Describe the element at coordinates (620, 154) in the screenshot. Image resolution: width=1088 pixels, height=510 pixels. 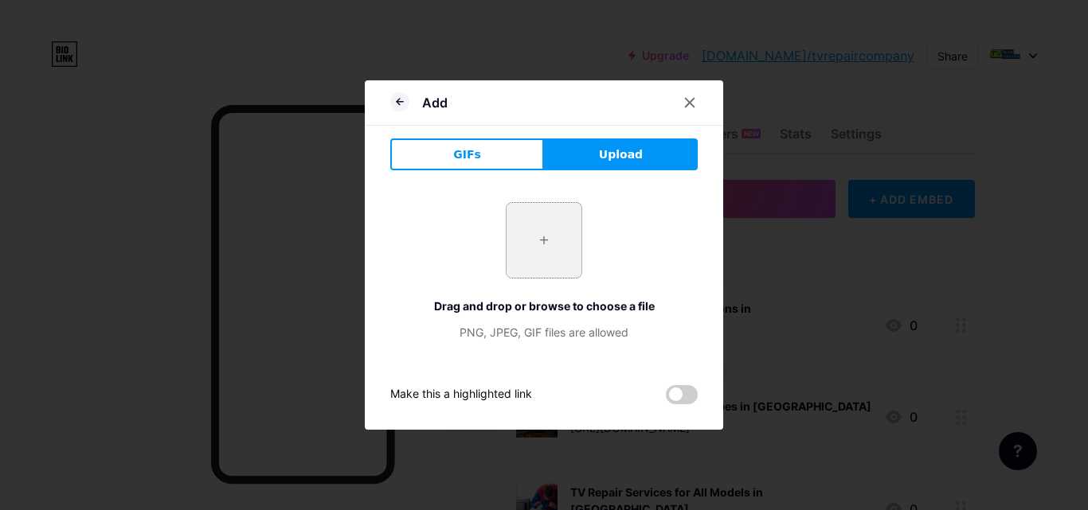
I see `span: Upload` at that location.